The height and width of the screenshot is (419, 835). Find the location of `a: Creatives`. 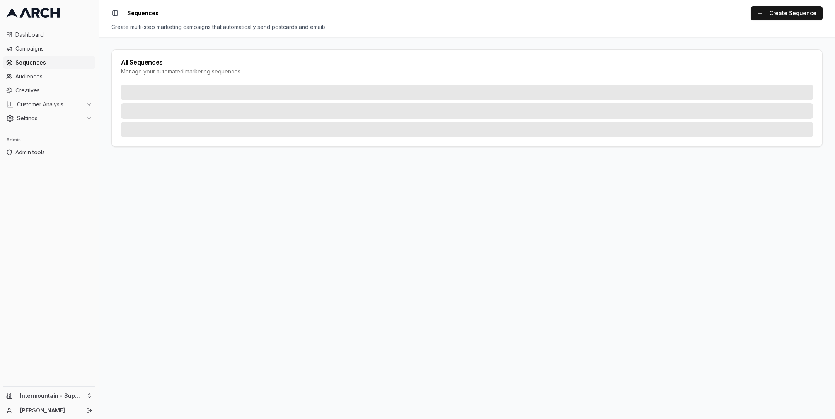

a: Creatives is located at coordinates (49, 90).